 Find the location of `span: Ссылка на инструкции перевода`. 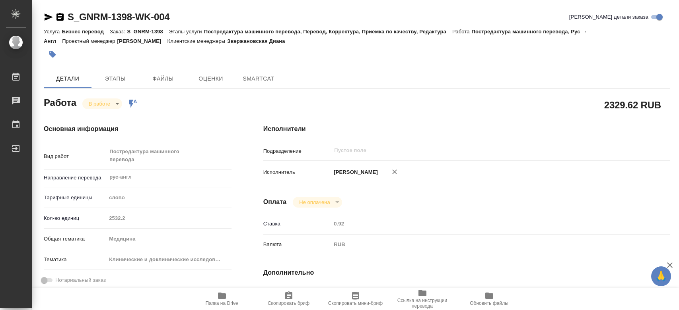

span: Ссылка на инструкции перевода is located at coordinates (422, 304).